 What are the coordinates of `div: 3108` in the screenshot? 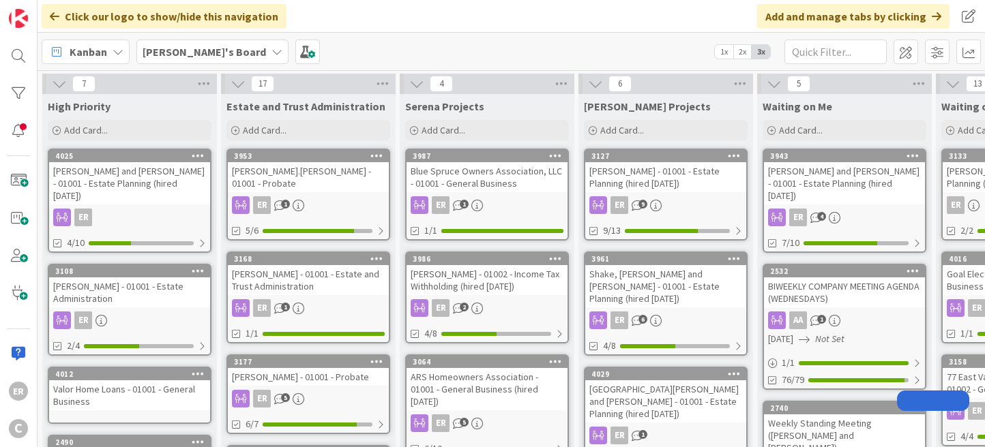 It's located at (130, 271).